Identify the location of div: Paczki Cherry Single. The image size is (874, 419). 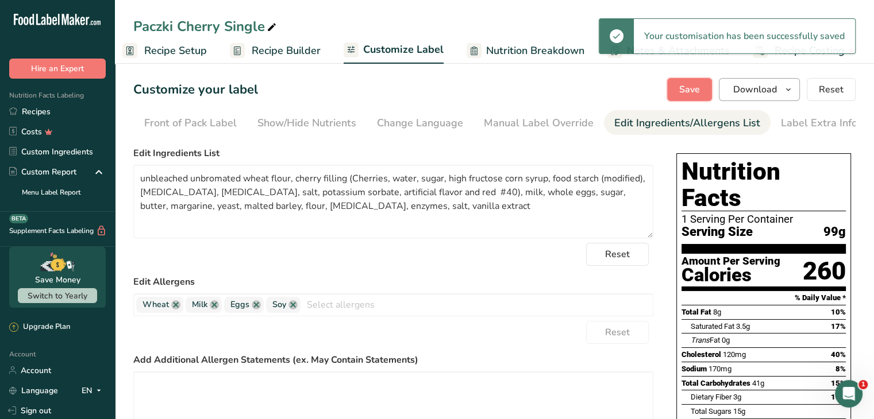
(206, 26).